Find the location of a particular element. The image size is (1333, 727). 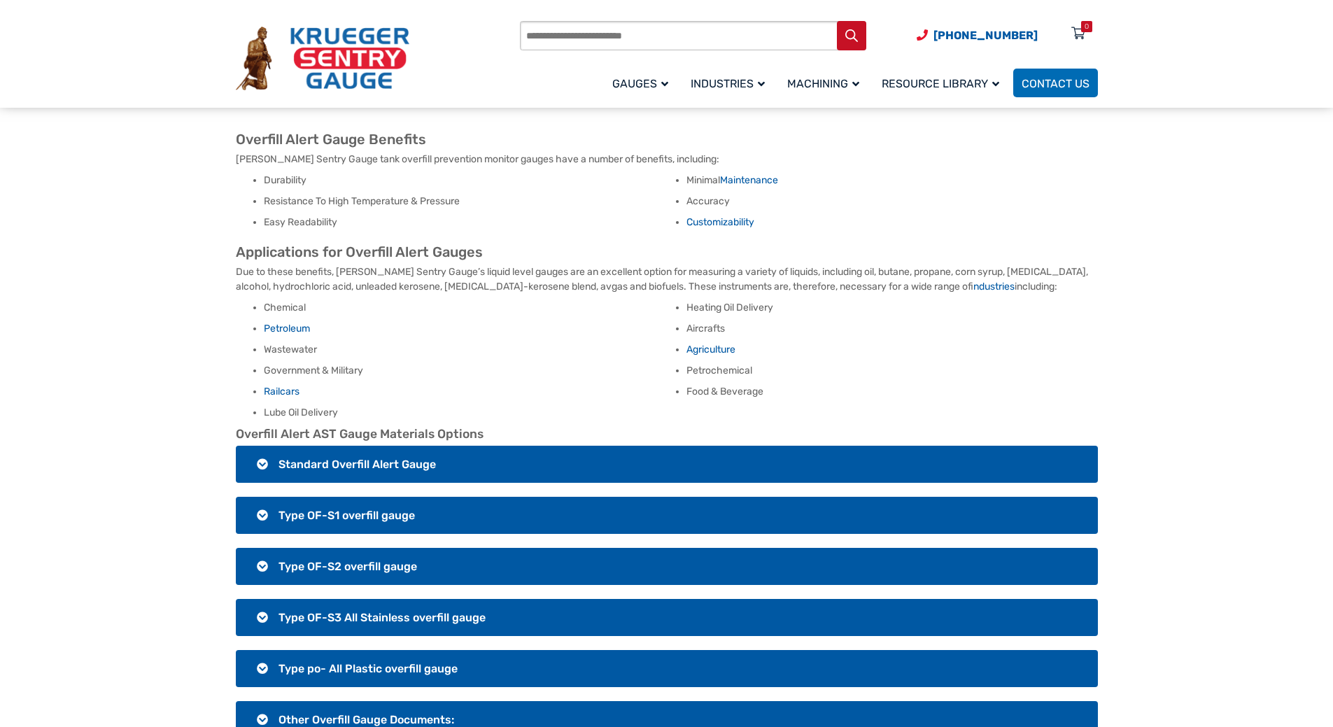

li: Food & Beverage is located at coordinates (892, 392).